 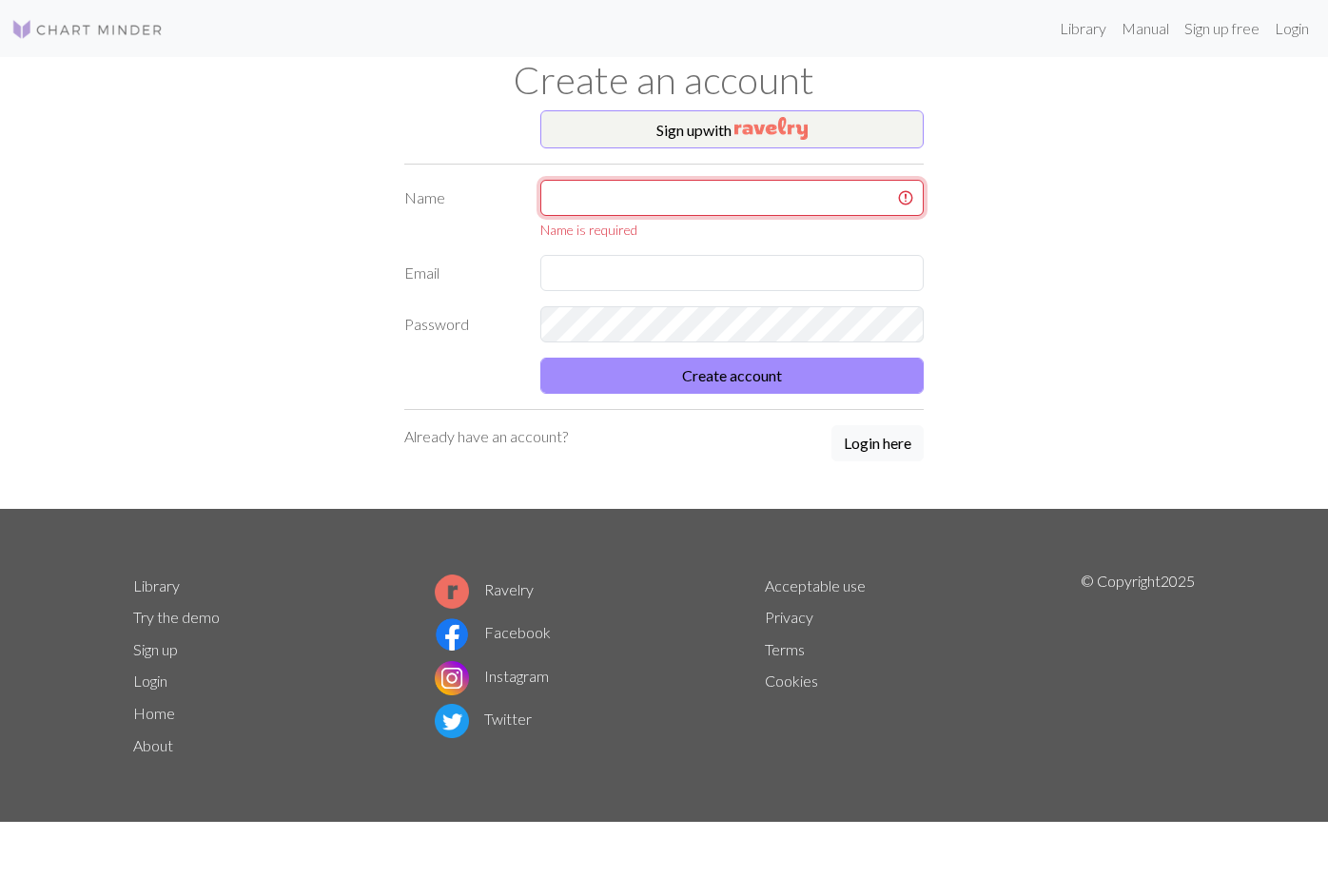 I want to click on a: Home, so click(x=154, y=712).